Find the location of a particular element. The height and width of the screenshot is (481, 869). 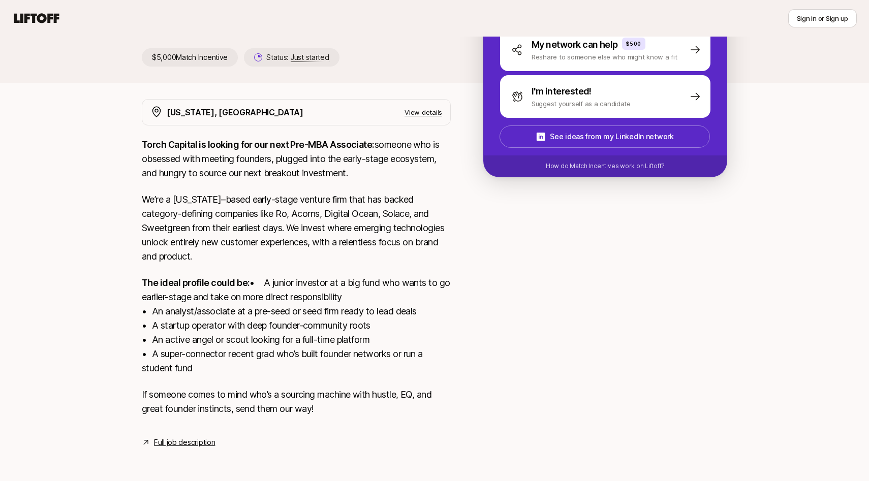

p: Status: is located at coordinates (297, 57).